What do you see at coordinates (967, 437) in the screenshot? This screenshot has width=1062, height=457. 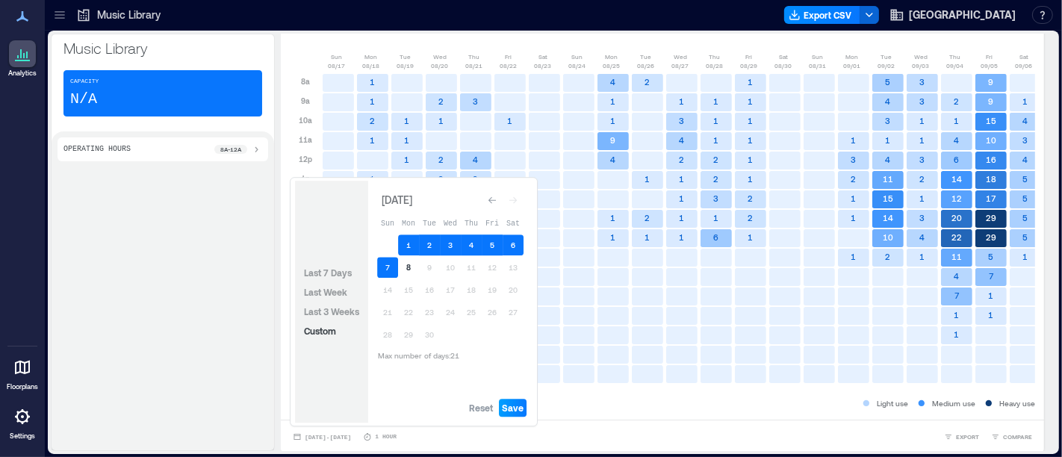 I see `span: EXPORT` at bounding box center [967, 437].